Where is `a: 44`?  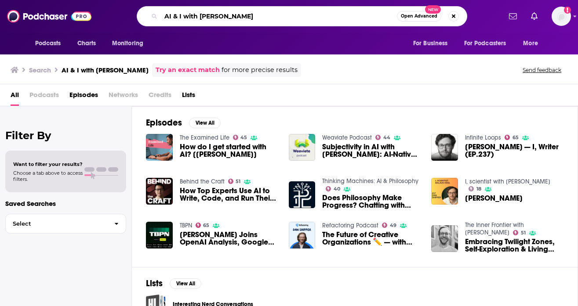
a: 44 is located at coordinates (383, 138).